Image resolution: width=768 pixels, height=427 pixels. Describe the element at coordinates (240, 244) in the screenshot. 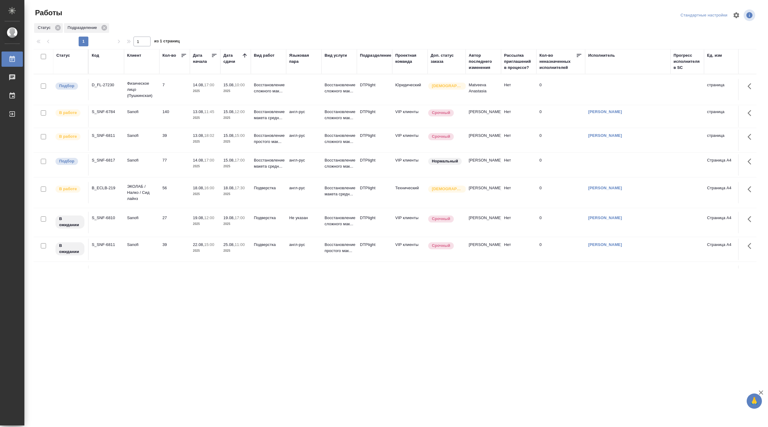

I see `p: 11:00` at that location.